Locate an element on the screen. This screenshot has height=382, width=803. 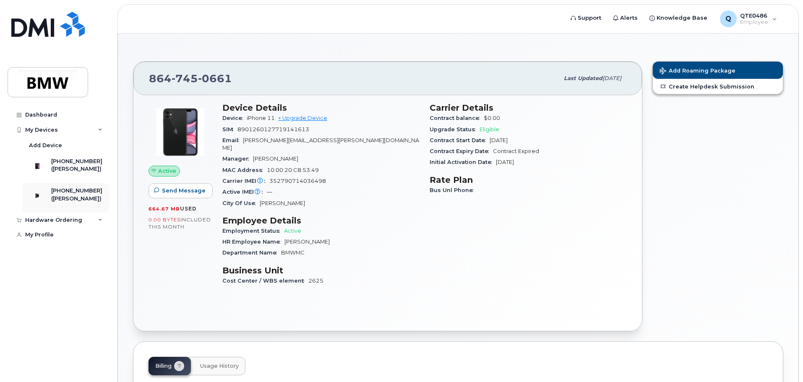
span: 10:00:20:C8:53:49 is located at coordinates (293, 170).